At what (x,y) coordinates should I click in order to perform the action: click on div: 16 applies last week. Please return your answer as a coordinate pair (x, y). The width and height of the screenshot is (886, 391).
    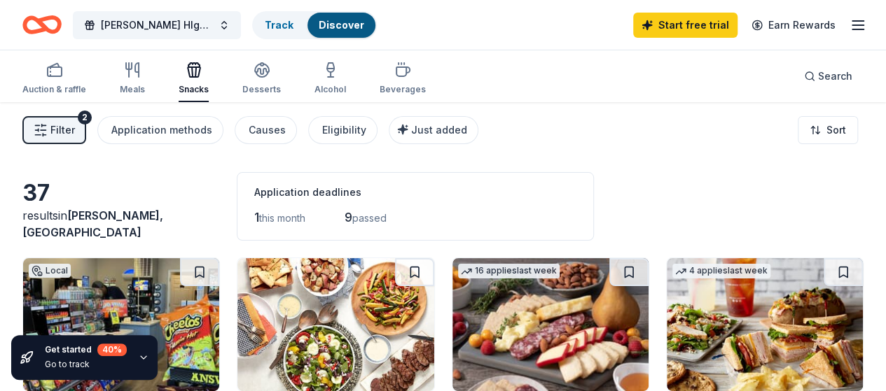
    Looking at the image, I should click on (508, 271).